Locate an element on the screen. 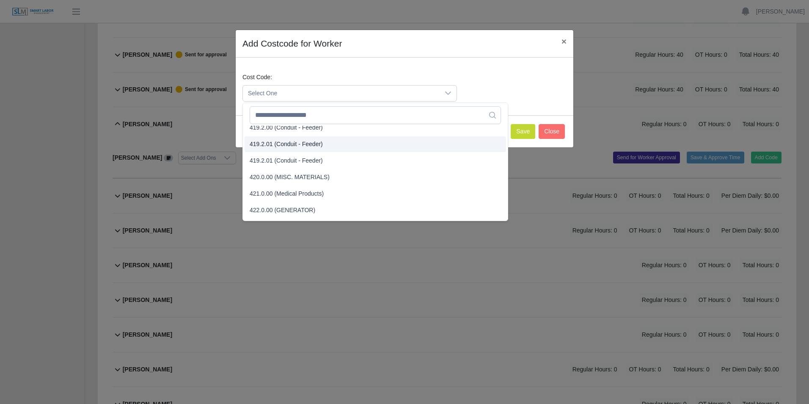  li: 421.0.00 (Medical Products) is located at coordinates (376, 193).